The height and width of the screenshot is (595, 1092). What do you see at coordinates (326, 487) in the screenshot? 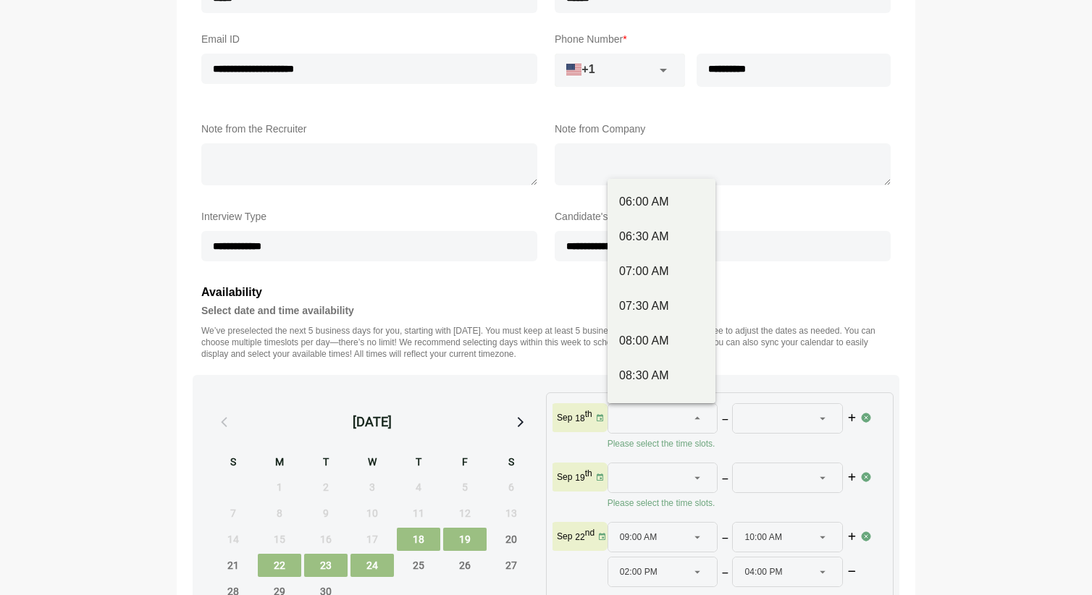
I see `span: Tuesday, September 2, 2025` at bounding box center [326, 487].